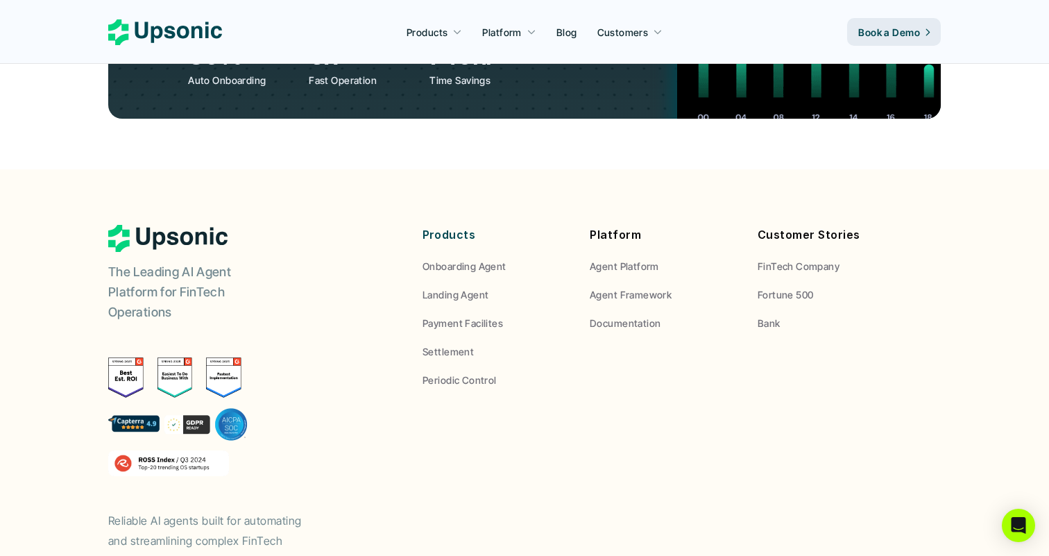  Describe the element at coordinates (785, 294) in the screenshot. I see `p: Fortune 500` at that location.